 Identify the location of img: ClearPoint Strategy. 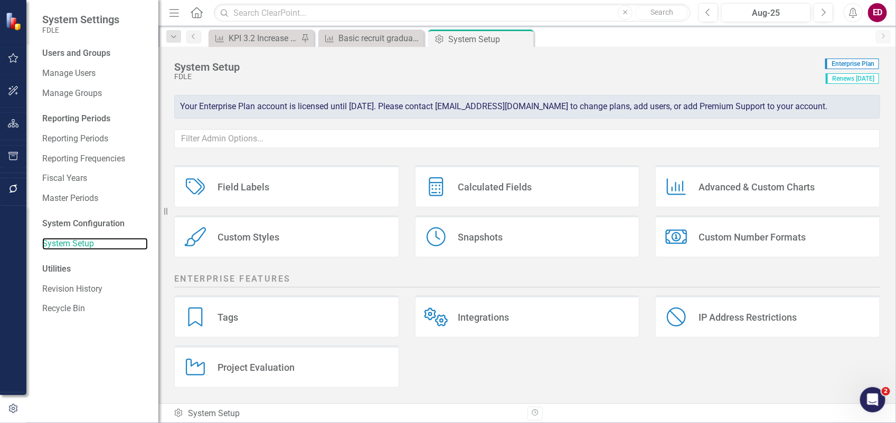
(14, 21).